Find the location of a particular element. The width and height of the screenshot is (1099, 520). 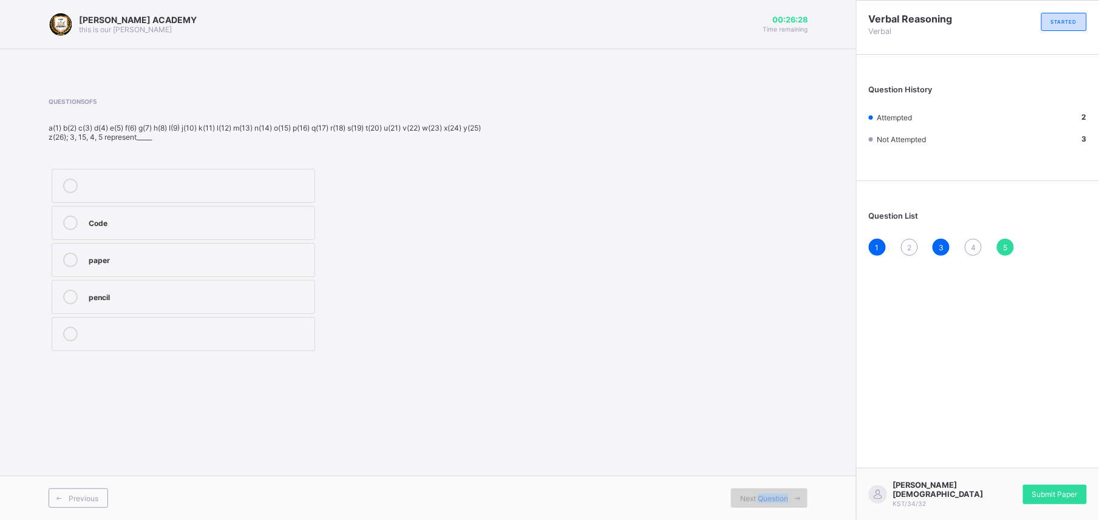

span: Question 5 of 5 is located at coordinates (273, 101).